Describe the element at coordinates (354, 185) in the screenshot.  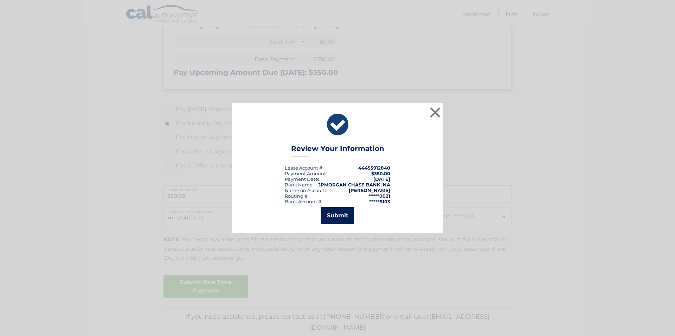
I see `strong: JPMORGAN CHASE BANK, NA` at that location.